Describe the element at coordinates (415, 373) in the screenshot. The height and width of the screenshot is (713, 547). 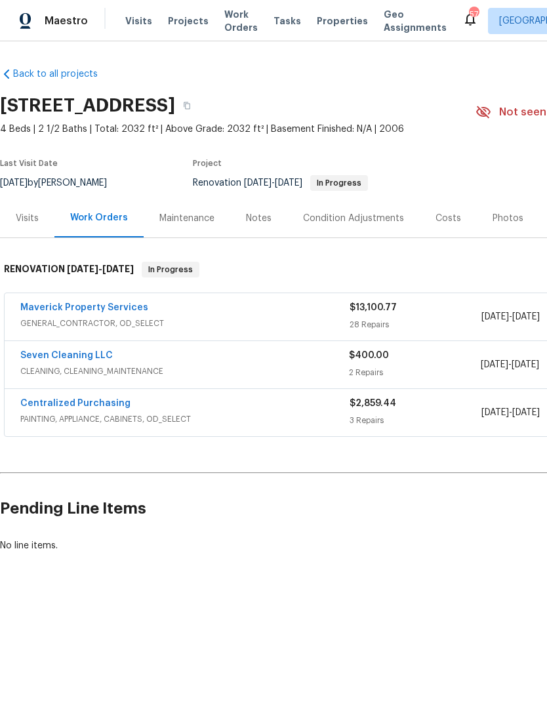
I see `div: 2 Repairs` at that location.